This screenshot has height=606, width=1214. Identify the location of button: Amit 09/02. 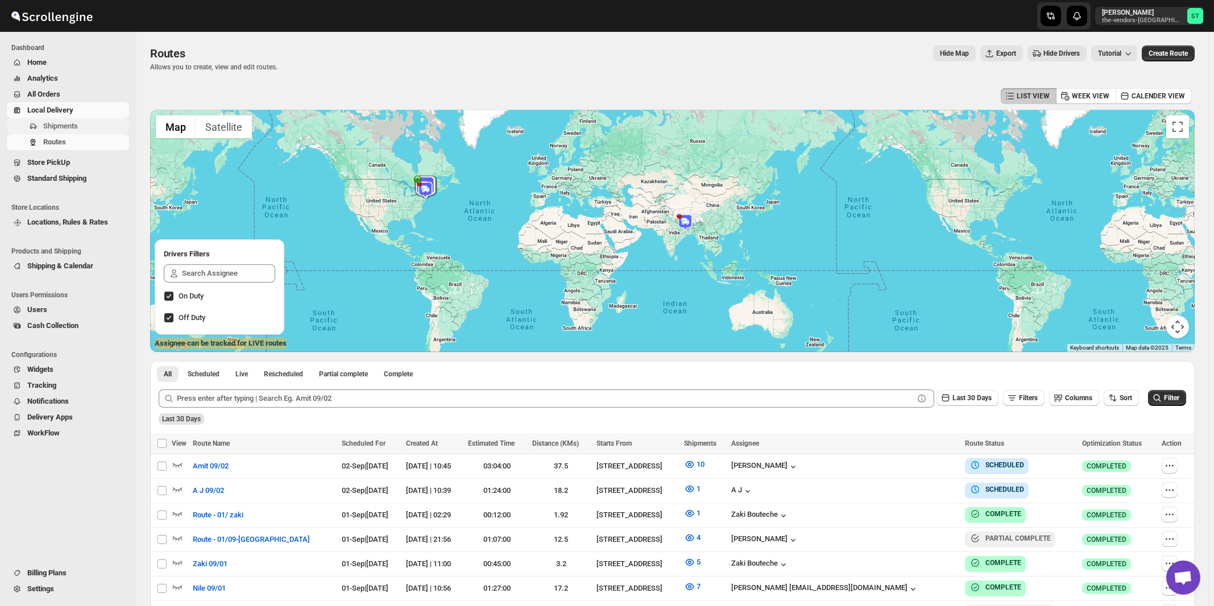
(210, 466).